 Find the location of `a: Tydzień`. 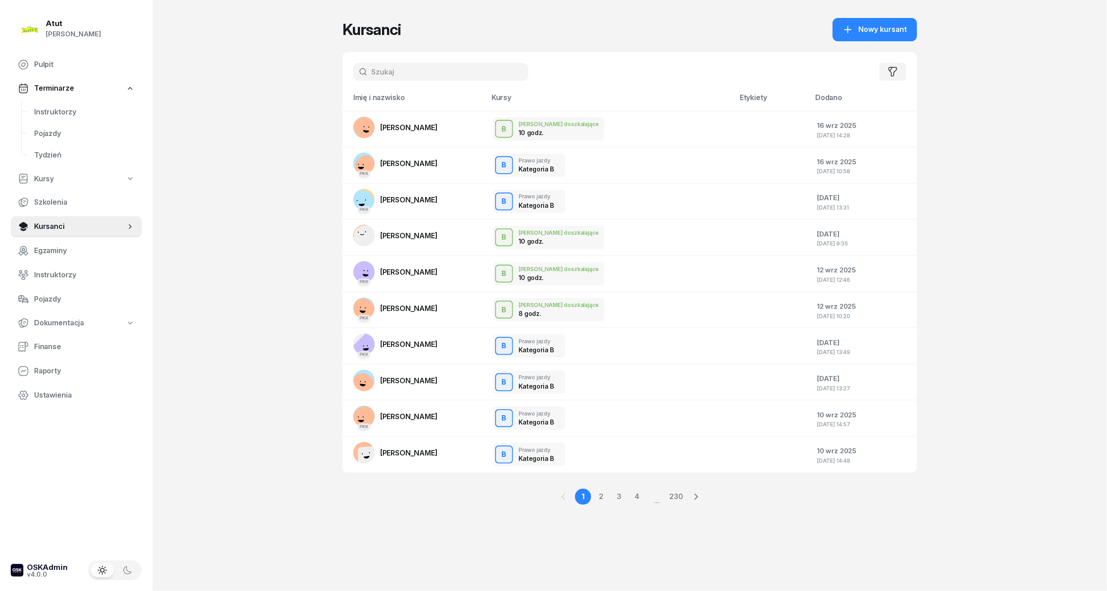

a: Tydzień is located at coordinates (84, 155).